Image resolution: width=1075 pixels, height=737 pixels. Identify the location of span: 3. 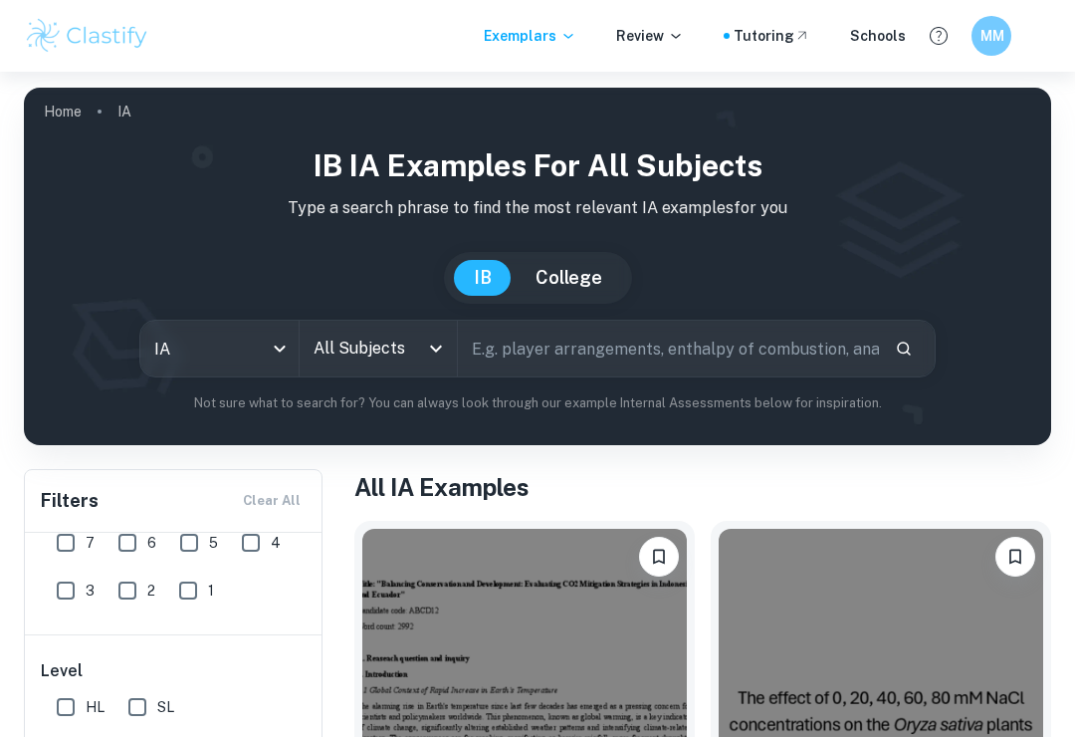
(90, 590).